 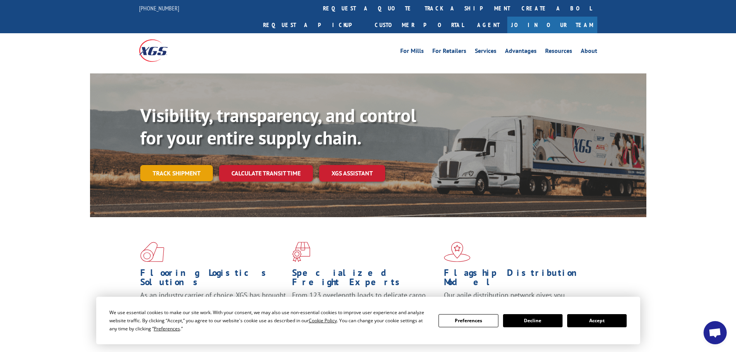 I want to click on a: Calculate transit time, so click(x=266, y=173).